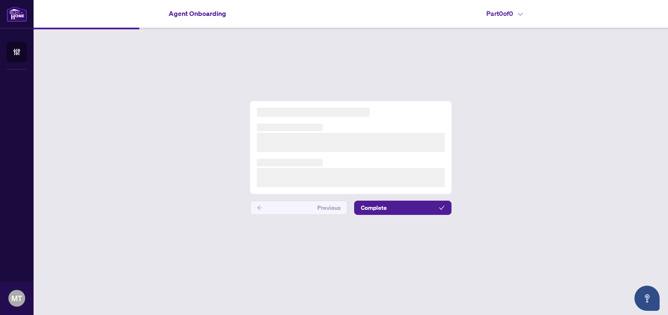 Image resolution: width=668 pixels, height=315 pixels. Describe the element at coordinates (299, 208) in the screenshot. I see `button: Previous` at that location.